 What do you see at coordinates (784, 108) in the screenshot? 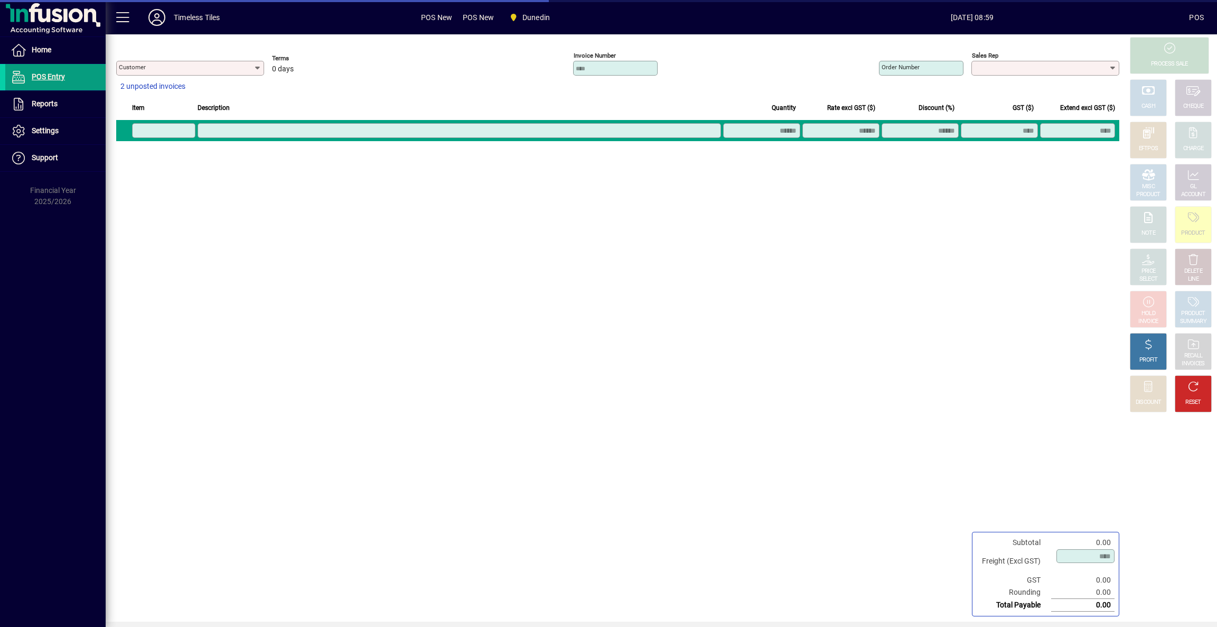
I see `span: Quantity` at bounding box center [784, 108].